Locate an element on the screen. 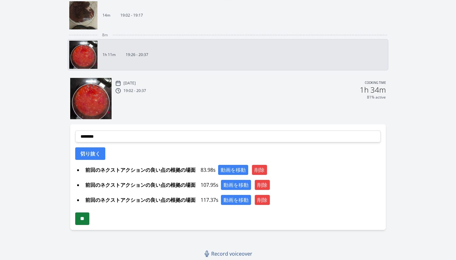 This screenshot has height=260, width=456. img: 250831170336_thumb.jpeg is located at coordinates (83, 15).